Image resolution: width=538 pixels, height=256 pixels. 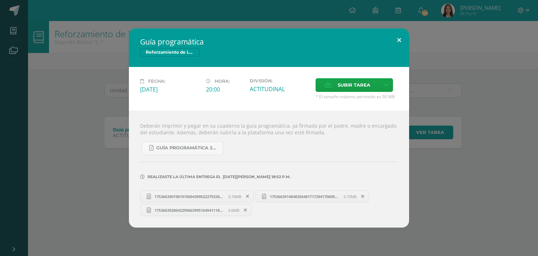 What do you see at coordinates (312, 196) in the screenshot?
I see `a: 17536639148483564817172941706955.jpg 3.72MB` at bounding box center [312, 196].